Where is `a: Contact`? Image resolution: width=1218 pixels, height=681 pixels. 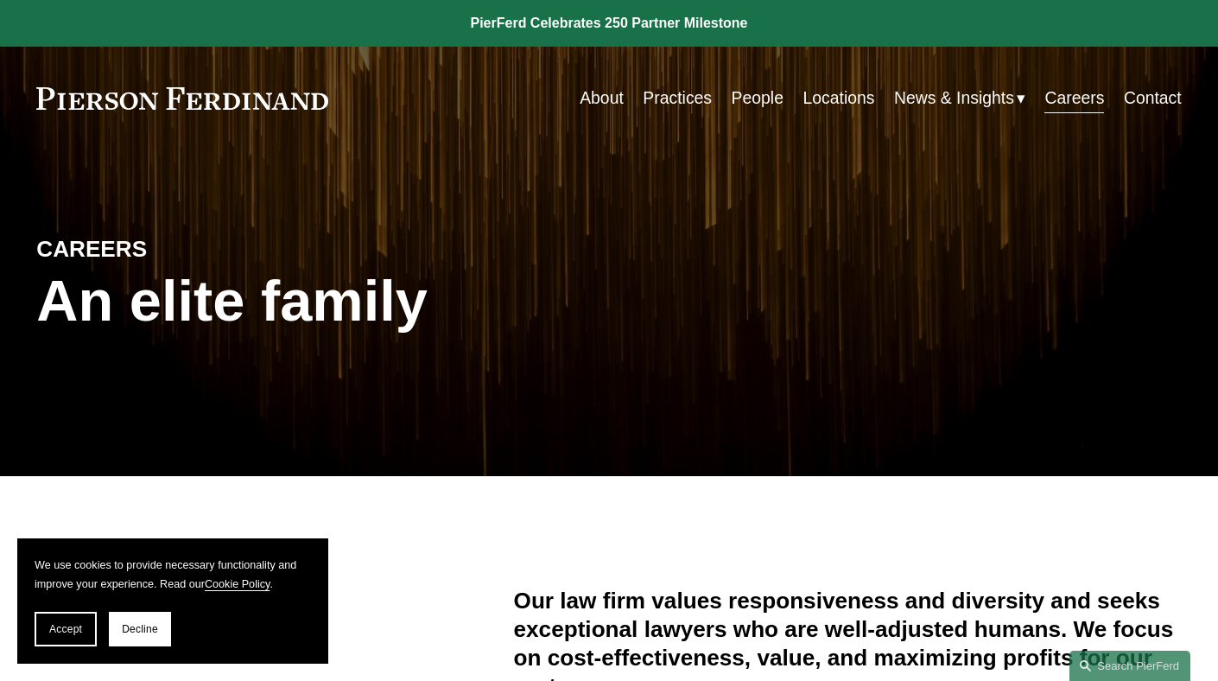 a: Contact is located at coordinates (1152, 98).